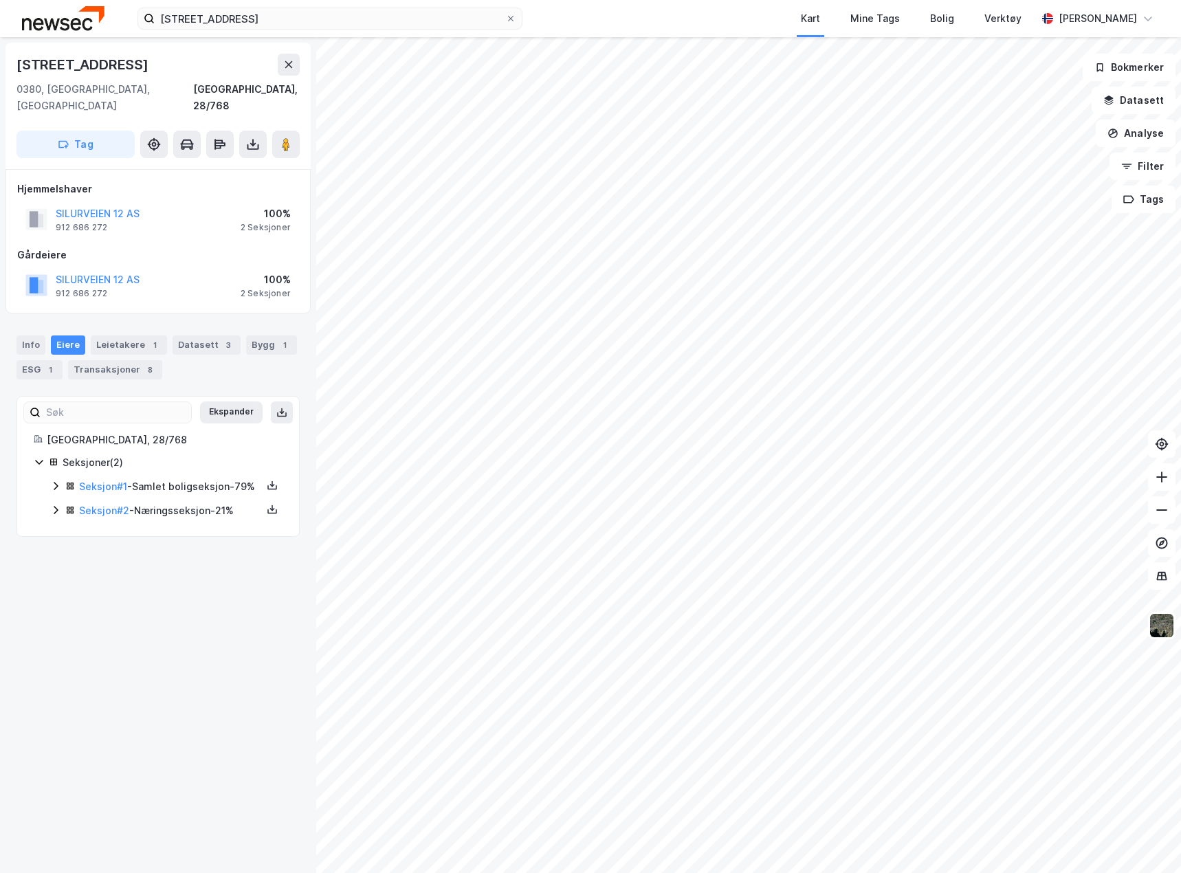  What do you see at coordinates (63, 18) in the screenshot?
I see `img: newsec-logo.f6e21ccffca1b3a03d2d.png` at bounding box center [63, 18].